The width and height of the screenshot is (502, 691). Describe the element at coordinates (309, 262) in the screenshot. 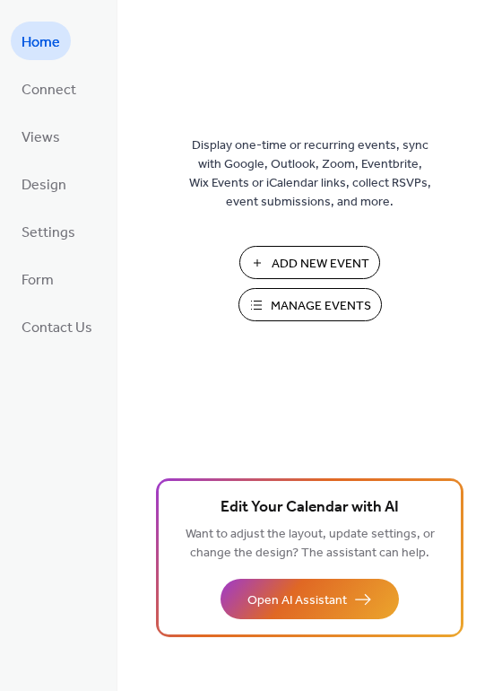

I see `button: Add New Event` at that location.